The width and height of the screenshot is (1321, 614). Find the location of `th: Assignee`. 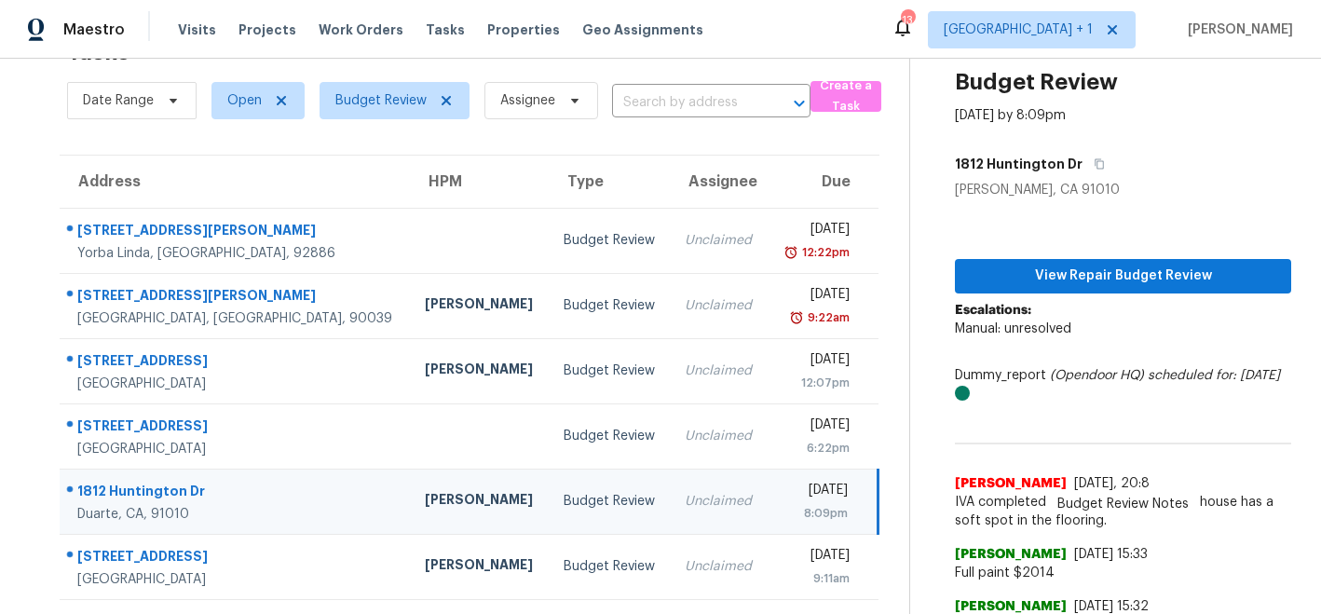

th: Assignee is located at coordinates (718, 182).